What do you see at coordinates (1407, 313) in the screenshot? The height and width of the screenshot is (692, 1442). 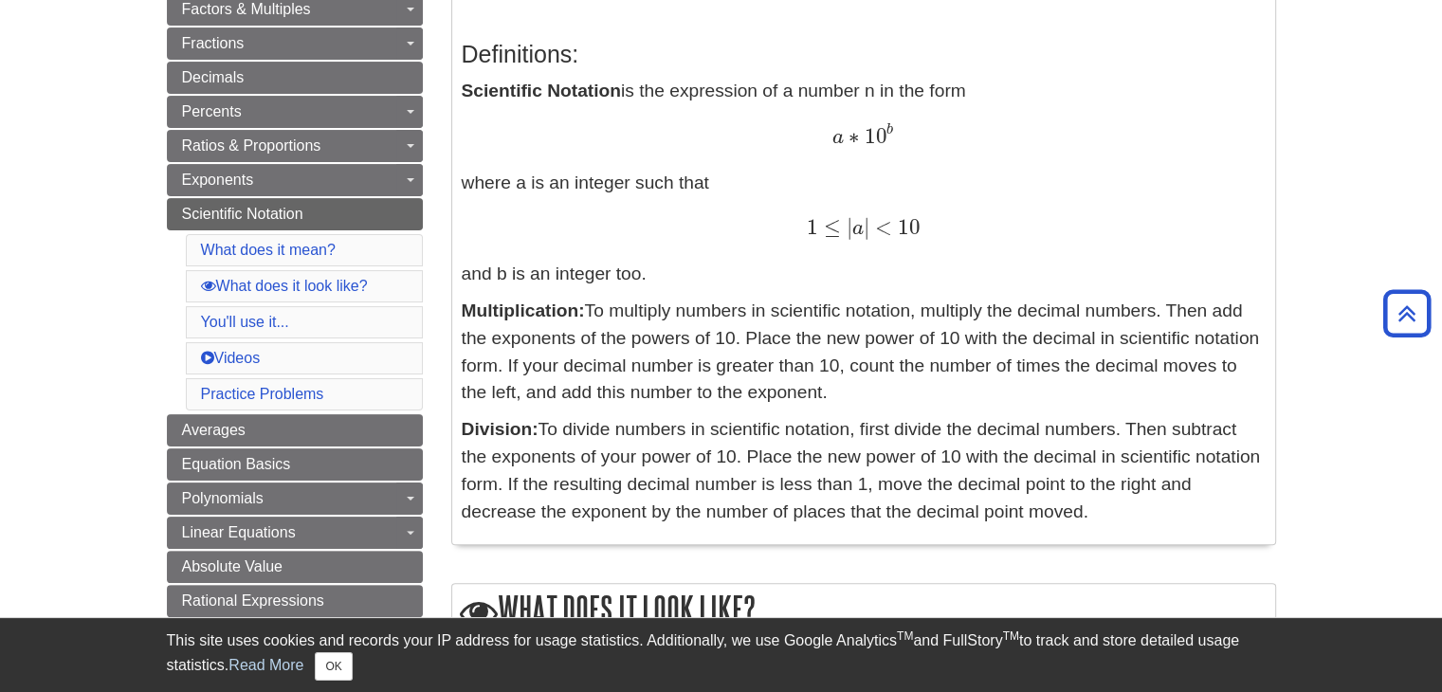 I see `a: Back to Top` at bounding box center [1407, 313].